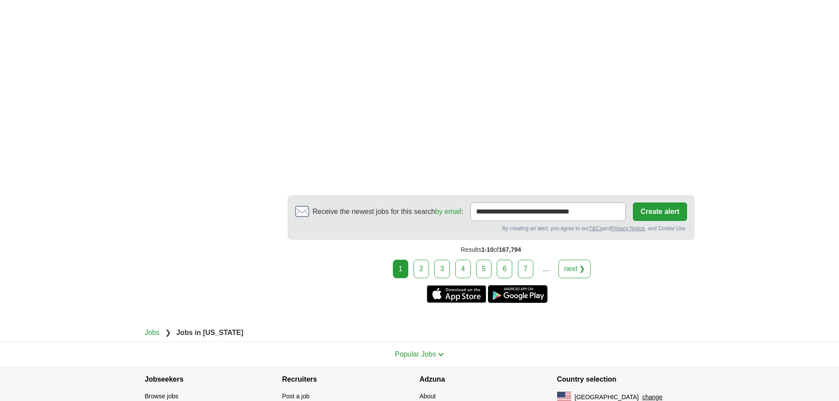  Describe the element at coordinates (518, 294) in the screenshot. I see `a: Get the Android app` at that location.